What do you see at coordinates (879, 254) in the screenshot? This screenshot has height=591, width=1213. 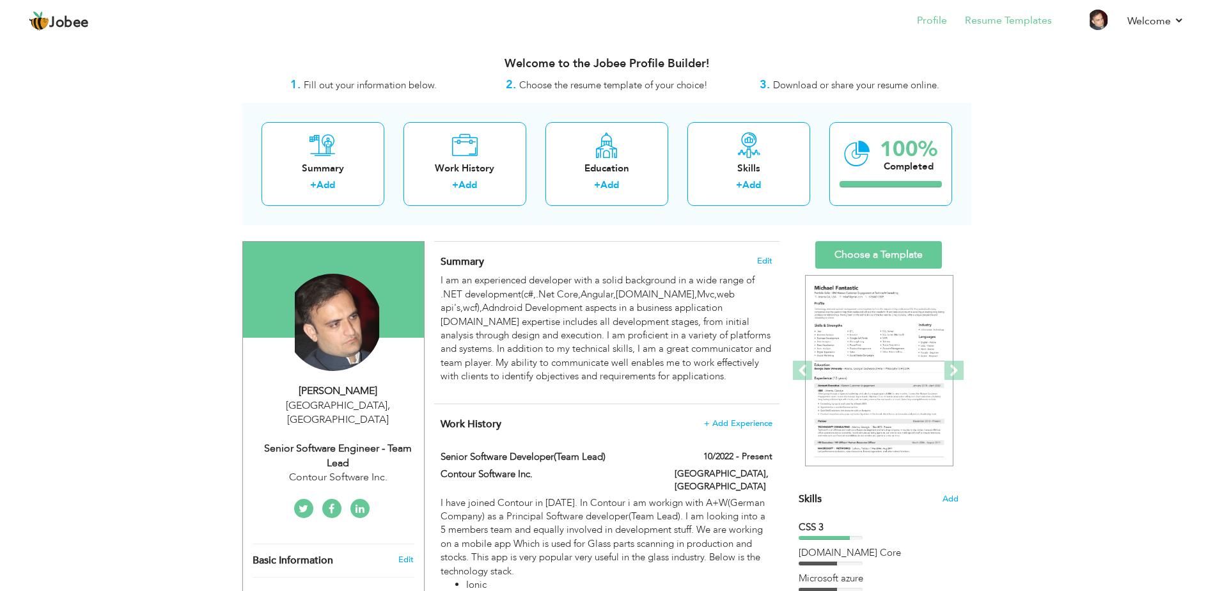 I see `a: Choose a Template` at bounding box center [879, 254].